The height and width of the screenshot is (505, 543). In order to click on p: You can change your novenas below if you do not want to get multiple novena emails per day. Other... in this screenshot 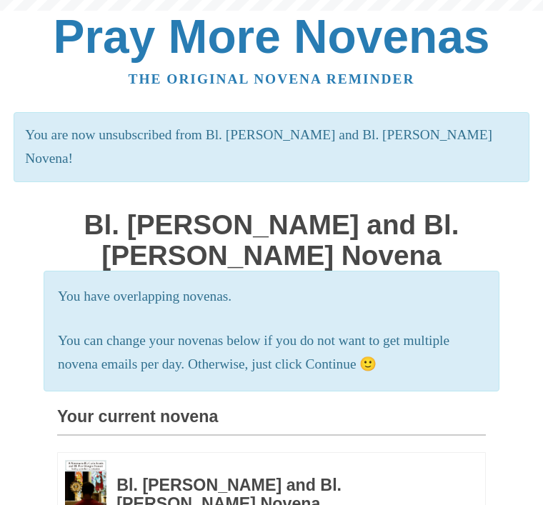, I will do `click(271, 353)`.